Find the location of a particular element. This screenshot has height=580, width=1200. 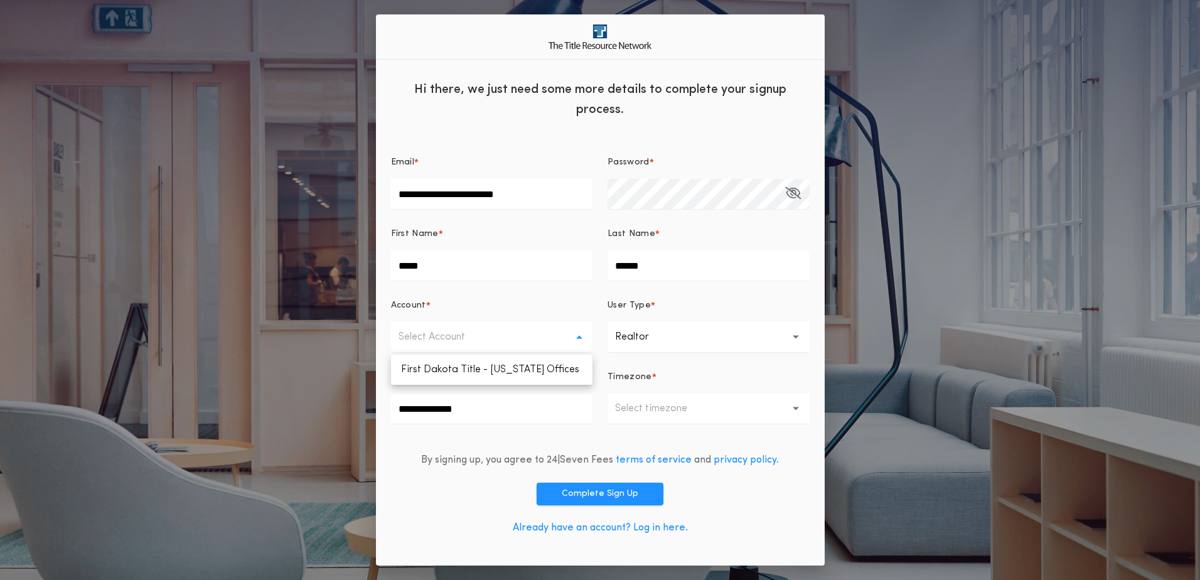

p: Account is located at coordinates (408, 306).